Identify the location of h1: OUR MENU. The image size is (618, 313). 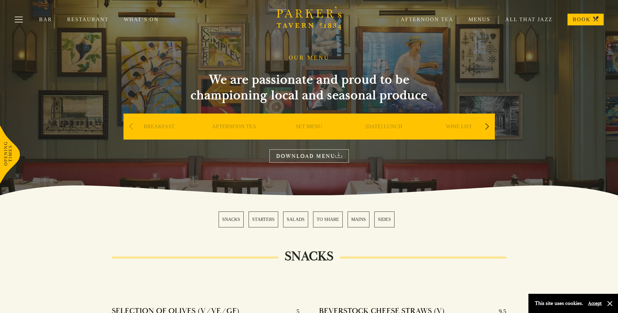
(309, 58).